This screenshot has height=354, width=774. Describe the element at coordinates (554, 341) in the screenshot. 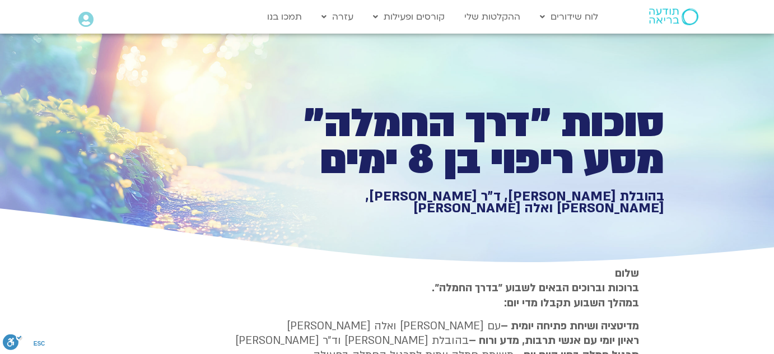

I see `b: ראיון יומי עם אנשי תרבות, מדע ורוח –` at that location.